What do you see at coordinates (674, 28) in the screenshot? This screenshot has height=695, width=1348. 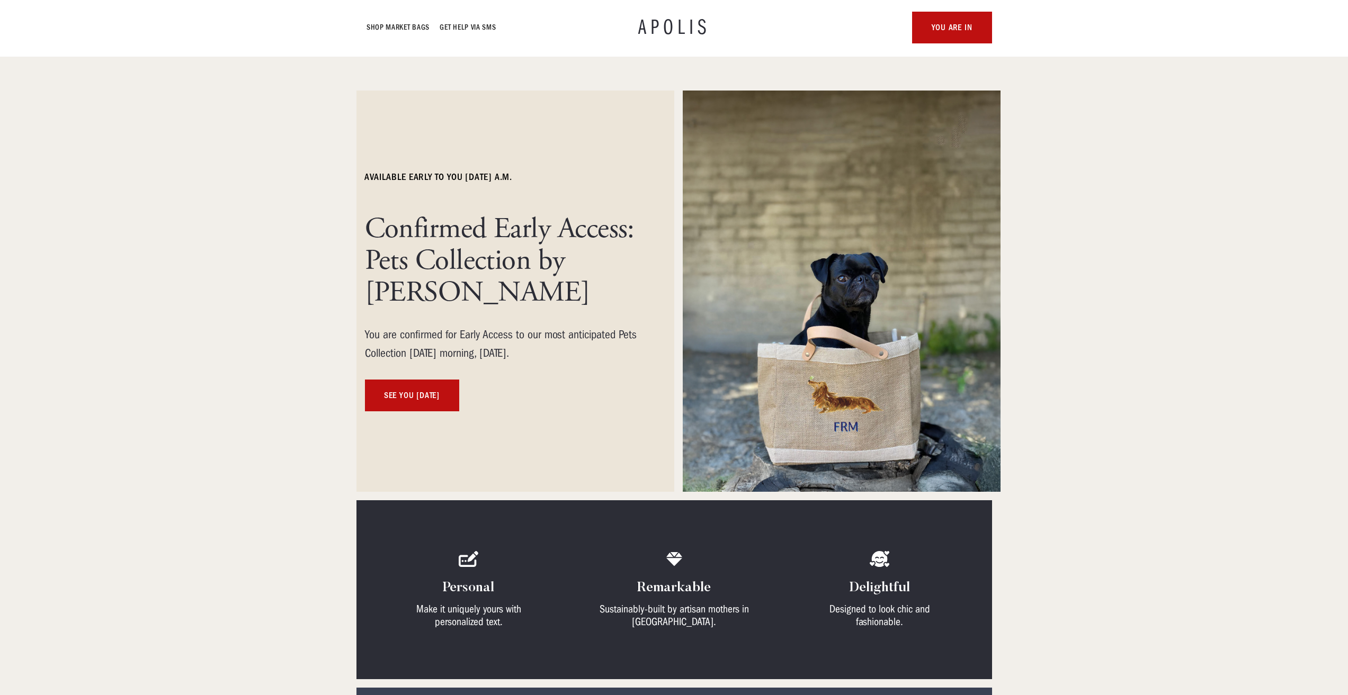 I see `h1: APOLIS` at bounding box center [674, 28].